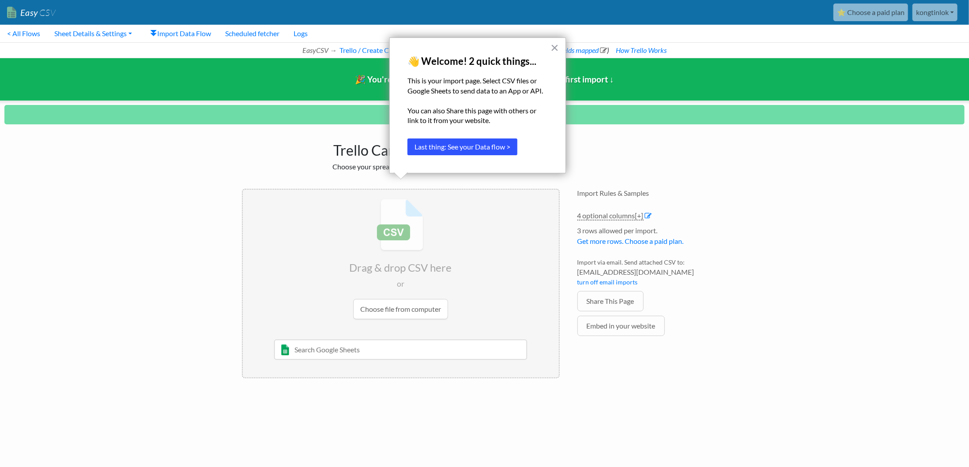  Describe the element at coordinates (478, 86) in the screenshot. I see `p: This is your import page. Select CSV files or Google Sheets to send data to an App or API.` at that location.